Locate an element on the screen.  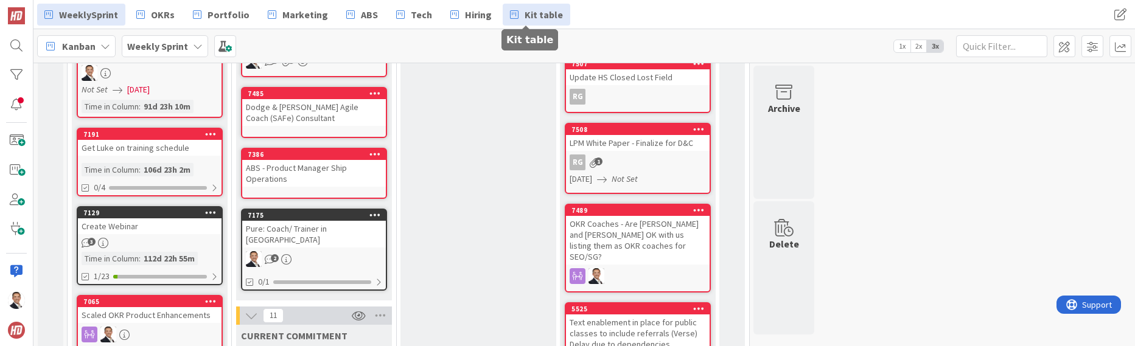
div: LPM White Paper - Finalize for D&C is located at coordinates (638, 143).